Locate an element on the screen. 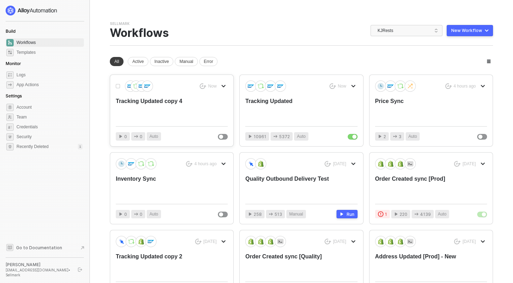  a: Knowledge Base is located at coordinates (45, 247).